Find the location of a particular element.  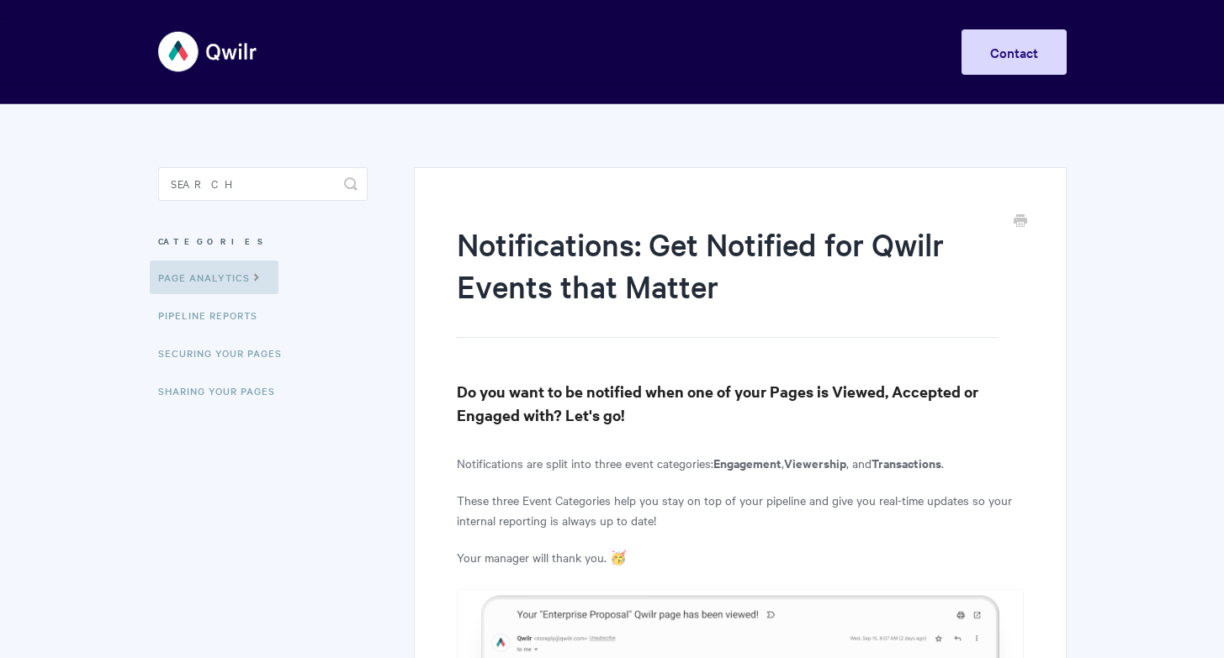

a: Page Analytics is located at coordinates (214, 278).